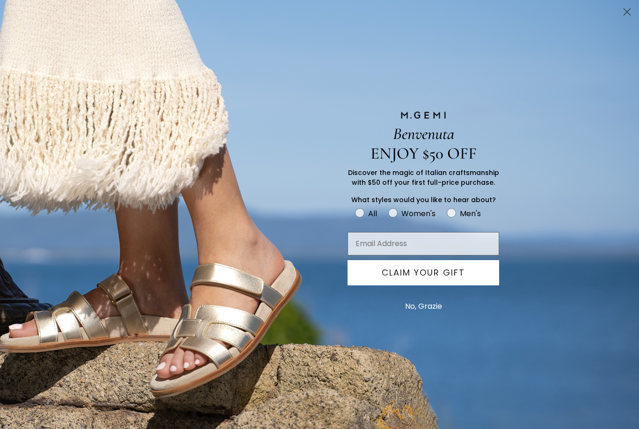  What do you see at coordinates (424, 154) in the screenshot?
I see `span: ENJOY $50 OFF` at bounding box center [424, 154].